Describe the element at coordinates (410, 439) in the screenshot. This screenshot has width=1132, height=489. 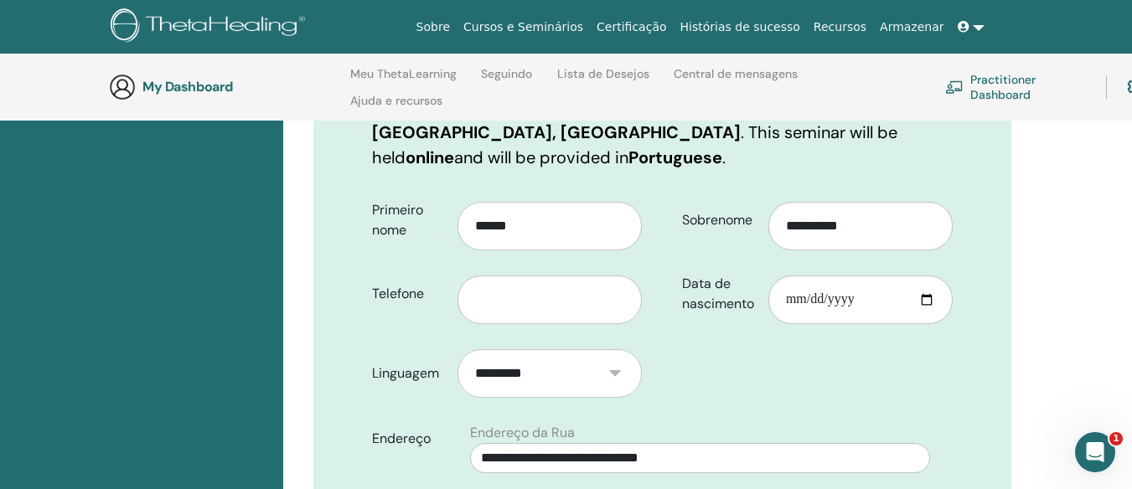
I see `label: Endereço` at that location.